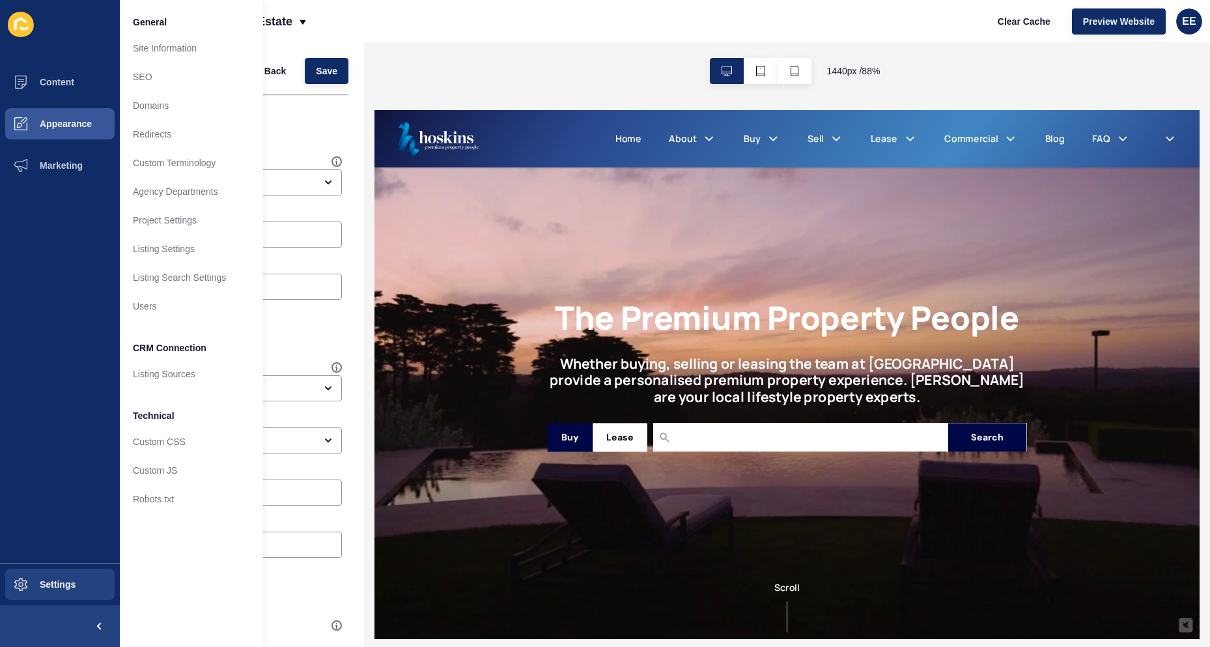 Image resolution: width=1210 pixels, height=647 pixels. What do you see at coordinates (678, 33) in the screenshot?
I see `a: Commercial` at bounding box center [678, 33].